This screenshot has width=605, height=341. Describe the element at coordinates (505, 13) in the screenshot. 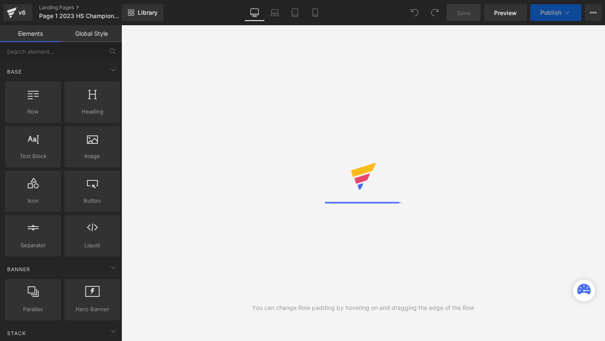

I see `span: Preview` at that location.